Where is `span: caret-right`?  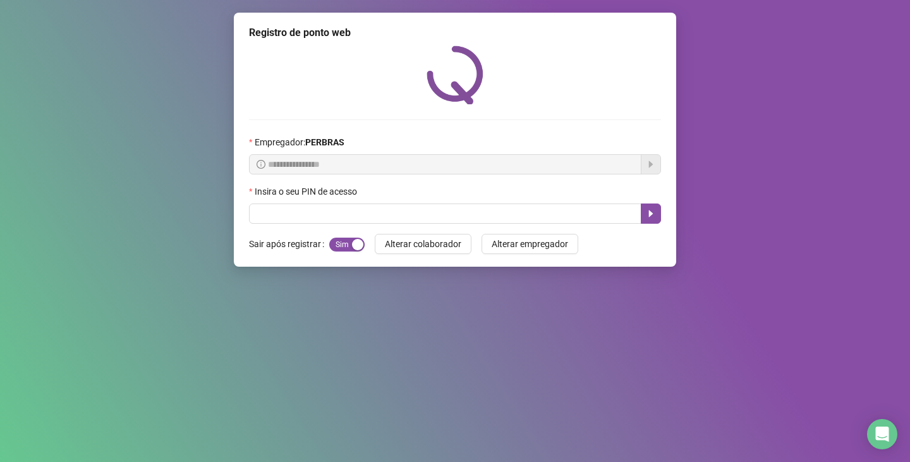
span: caret-right is located at coordinates (651, 214).